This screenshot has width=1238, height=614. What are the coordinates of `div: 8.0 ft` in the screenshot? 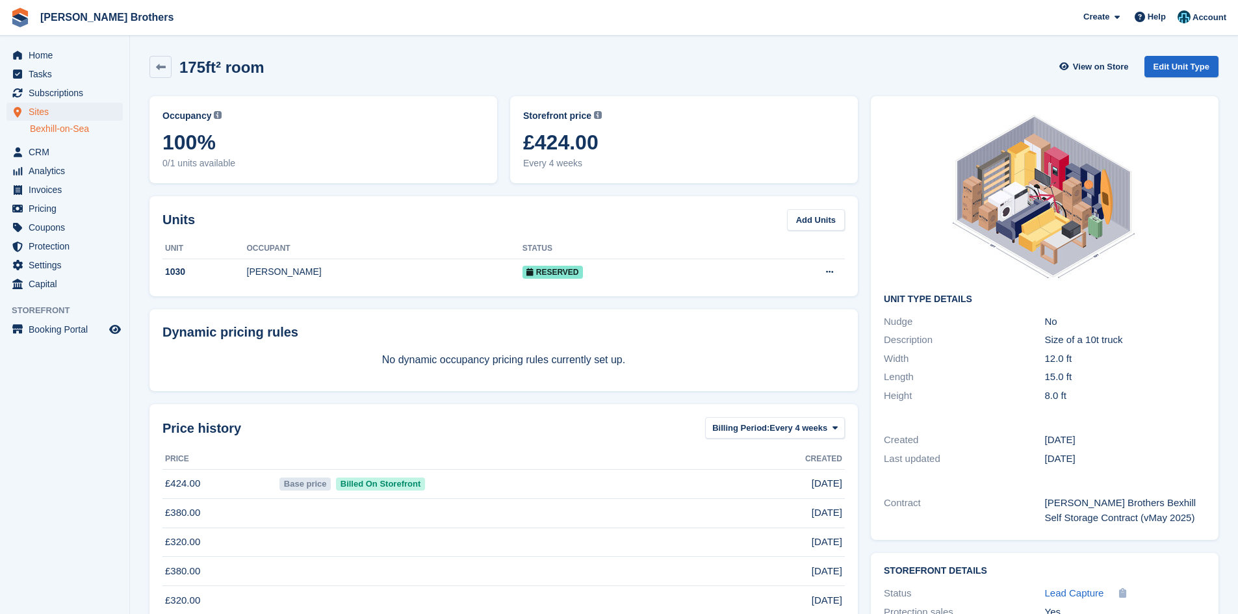 It's located at (1125, 396).